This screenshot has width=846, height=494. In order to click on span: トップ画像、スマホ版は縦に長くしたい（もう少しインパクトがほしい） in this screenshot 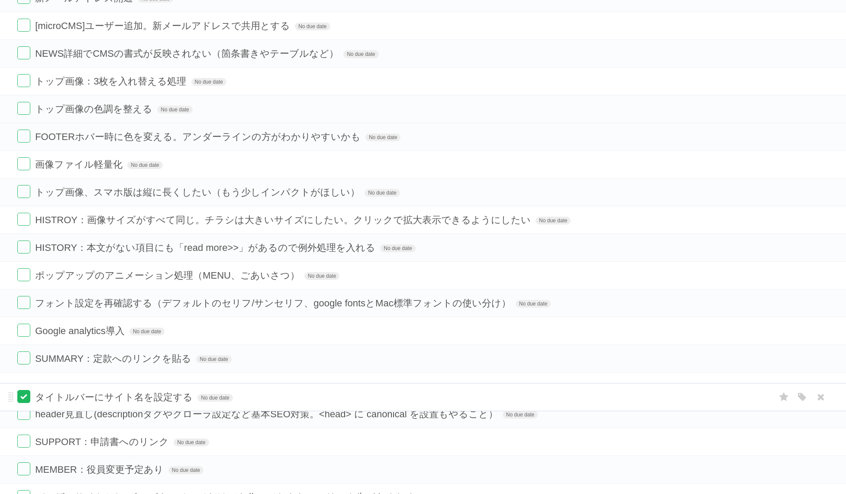, I will do `click(198, 192)`.